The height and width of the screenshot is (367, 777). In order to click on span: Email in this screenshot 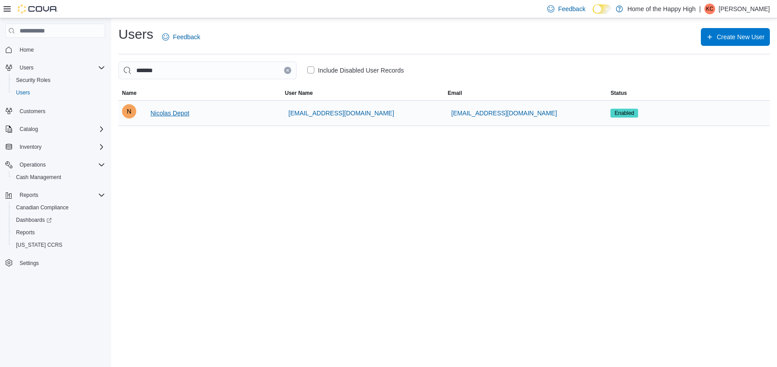, I will do `click(455, 93)`.